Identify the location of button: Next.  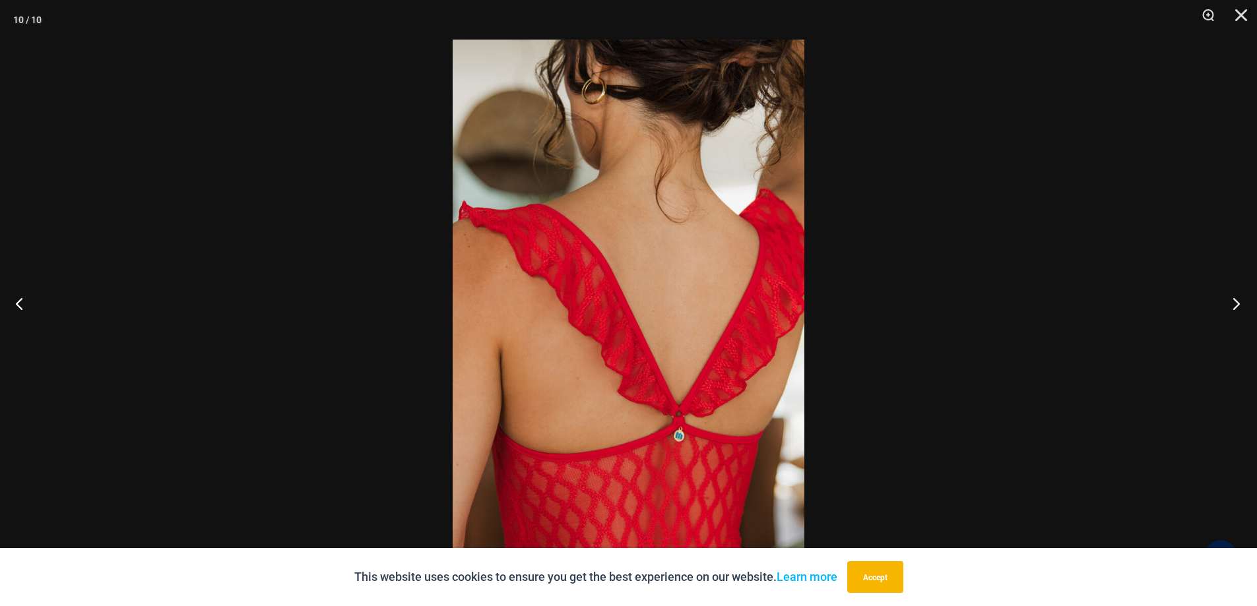
(1232, 304).